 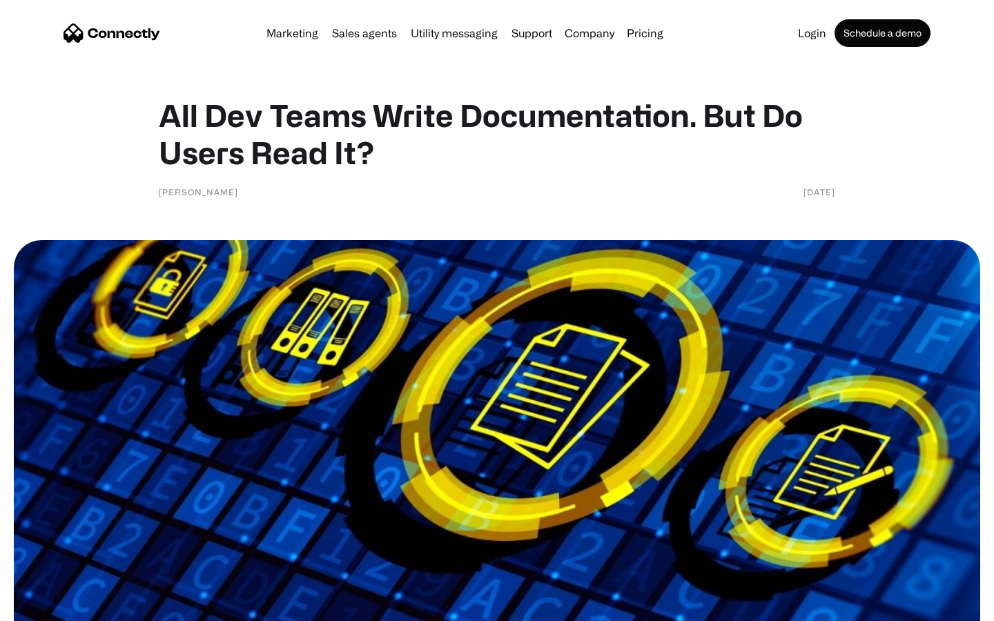 What do you see at coordinates (365, 33) in the screenshot?
I see `a: Sales agents` at bounding box center [365, 33].